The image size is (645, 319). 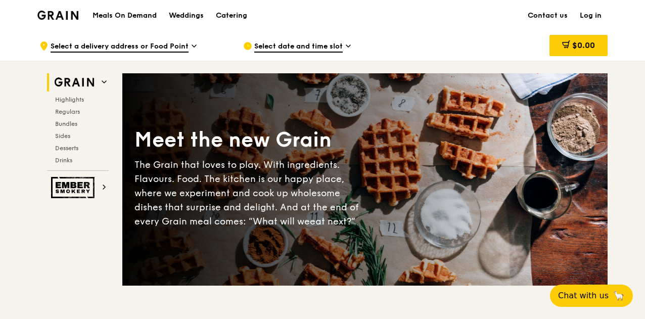 I want to click on div: Catering, so click(x=232, y=16).